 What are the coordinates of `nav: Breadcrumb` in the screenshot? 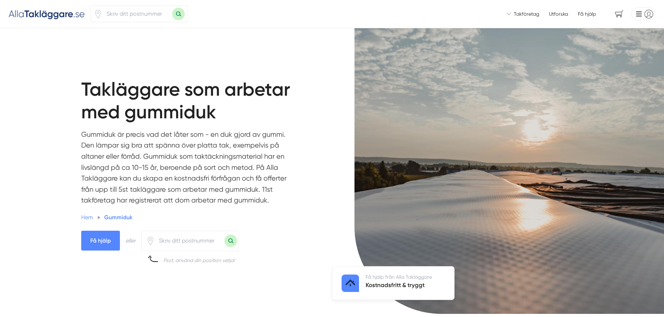 It's located at (186, 217).